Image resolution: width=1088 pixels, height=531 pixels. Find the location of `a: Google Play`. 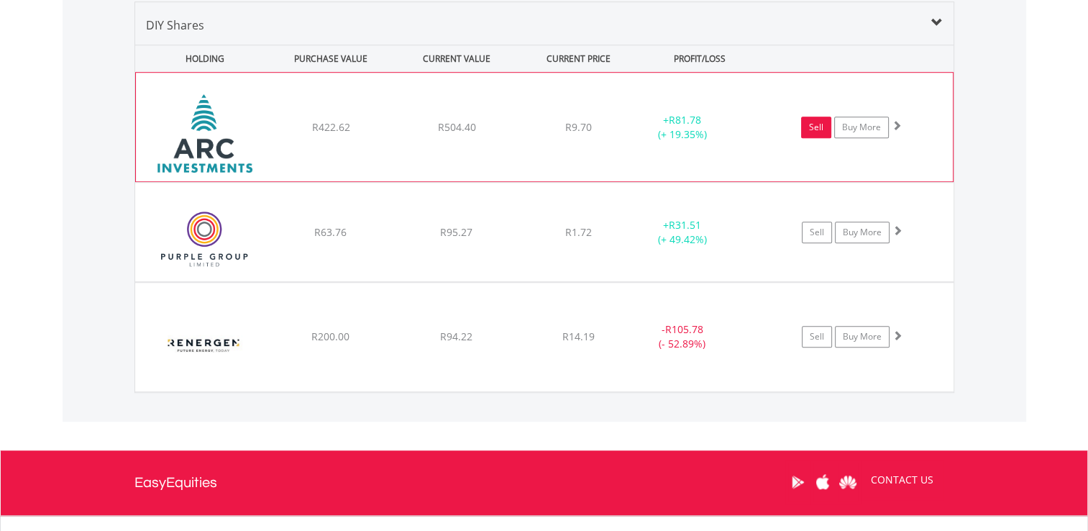

a: Google Play is located at coordinates (798, 482).